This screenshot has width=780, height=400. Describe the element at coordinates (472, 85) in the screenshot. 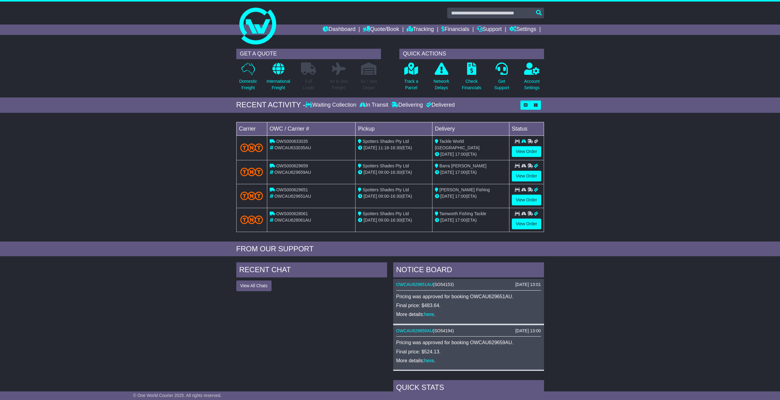

I see `p: Check Financials` at that location.